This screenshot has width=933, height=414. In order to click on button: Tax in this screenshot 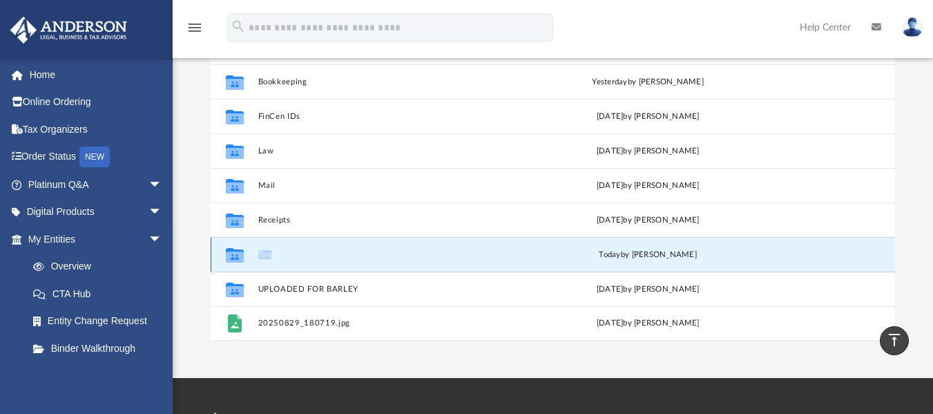, I will do `click(386, 253)`.